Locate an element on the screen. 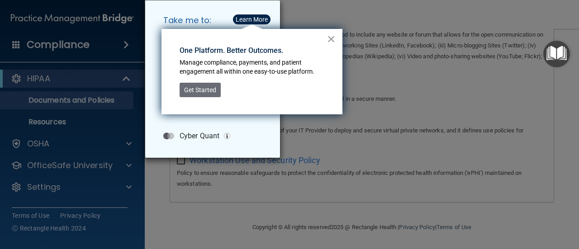 This screenshot has width=579, height=249. button: Open Resource Center is located at coordinates (556, 54).